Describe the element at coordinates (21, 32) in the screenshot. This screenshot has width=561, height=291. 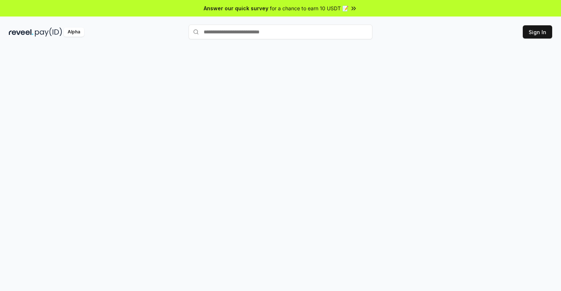
I see `img: reveel_dark` at that location.